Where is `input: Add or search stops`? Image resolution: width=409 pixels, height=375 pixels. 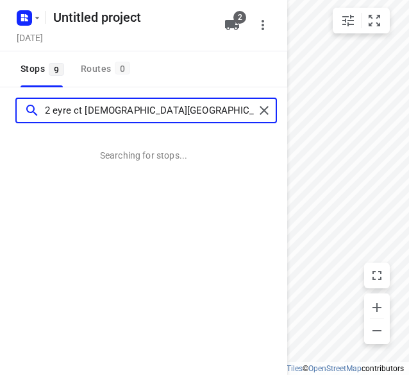 input: Add or search stops is located at coordinates (149, 110).